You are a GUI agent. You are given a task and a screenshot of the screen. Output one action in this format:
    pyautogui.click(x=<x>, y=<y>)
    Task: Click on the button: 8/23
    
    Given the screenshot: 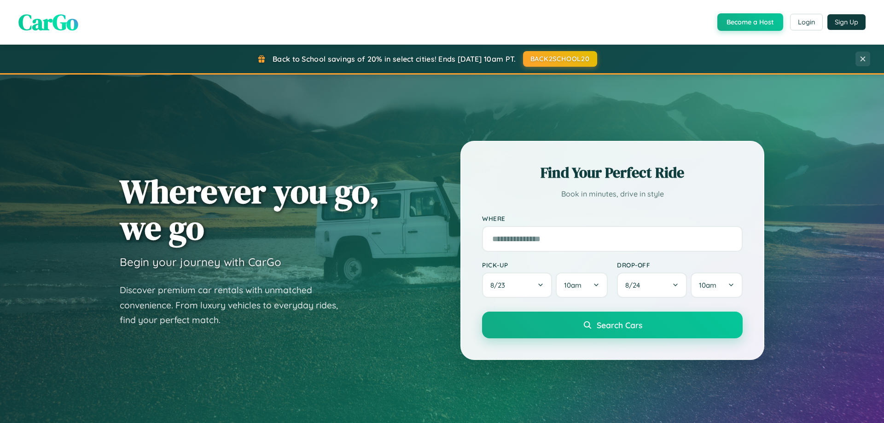 What is the action you would take?
    pyautogui.click(x=517, y=285)
    